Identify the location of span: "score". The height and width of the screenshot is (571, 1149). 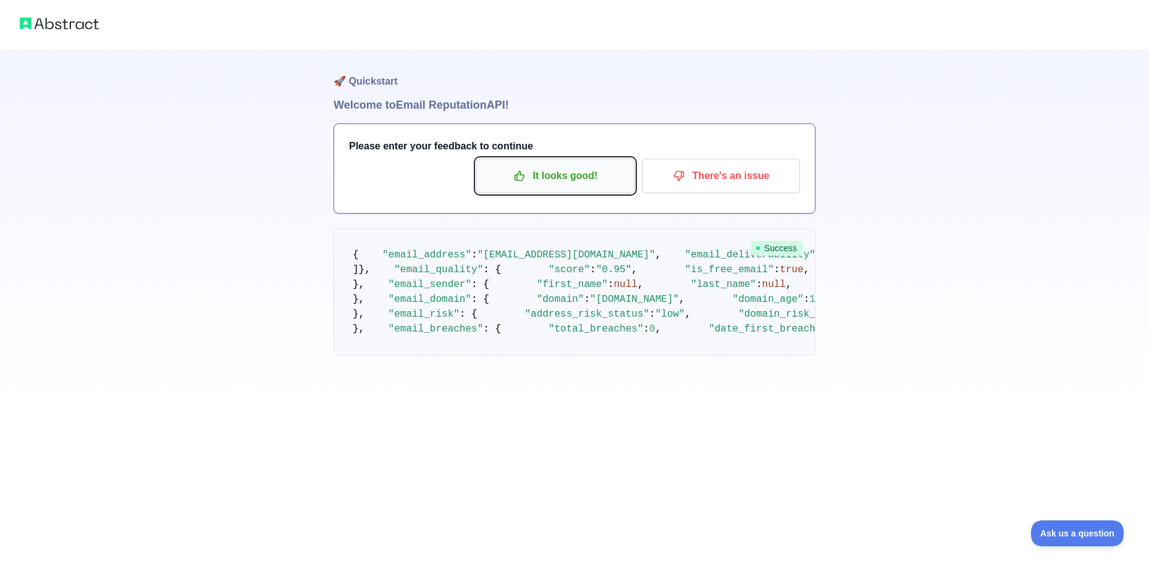
(569, 270).